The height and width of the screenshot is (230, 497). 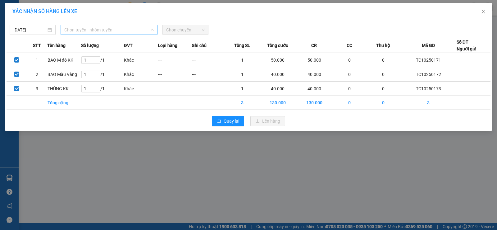 What do you see at coordinates (383, 45) in the screenshot?
I see `span: Thu hộ` at bounding box center [383, 45].